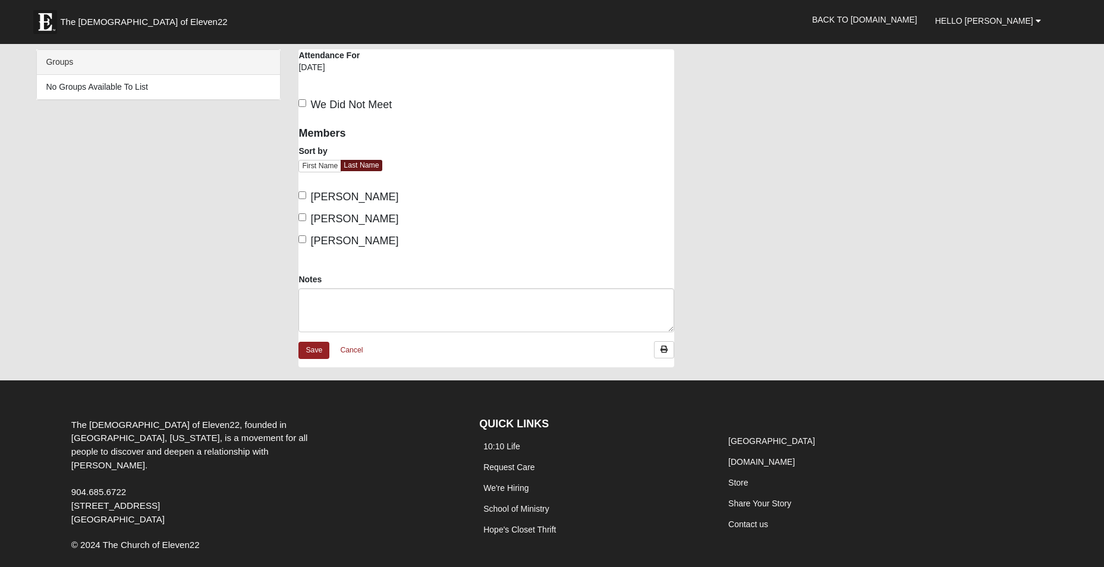 The width and height of the screenshot is (1104, 567). I want to click on label: Attendance For, so click(329, 55).